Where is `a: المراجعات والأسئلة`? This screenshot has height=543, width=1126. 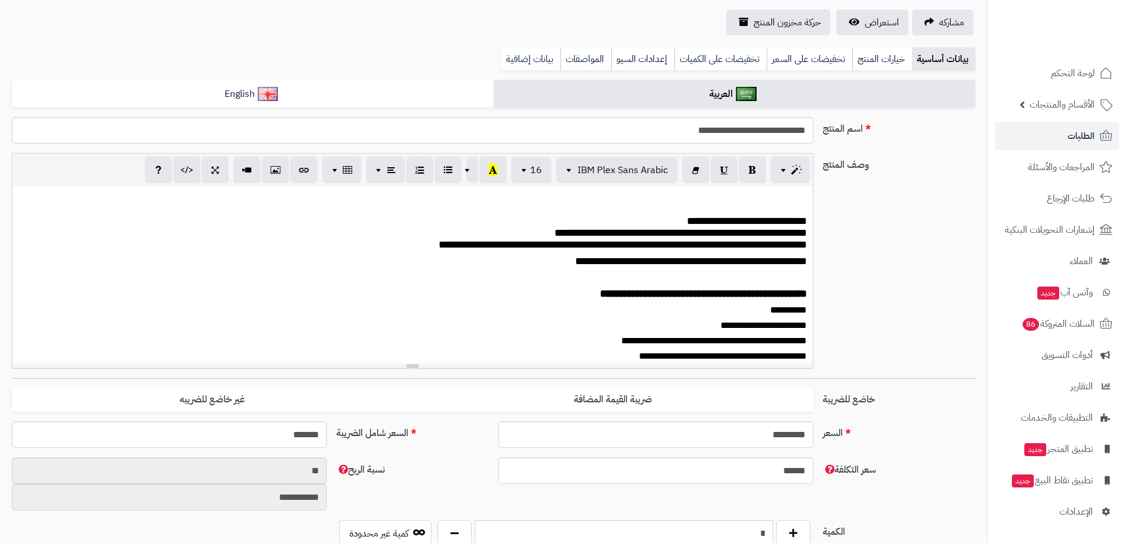
a: المراجعات والأسئلة is located at coordinates (1057, 167).